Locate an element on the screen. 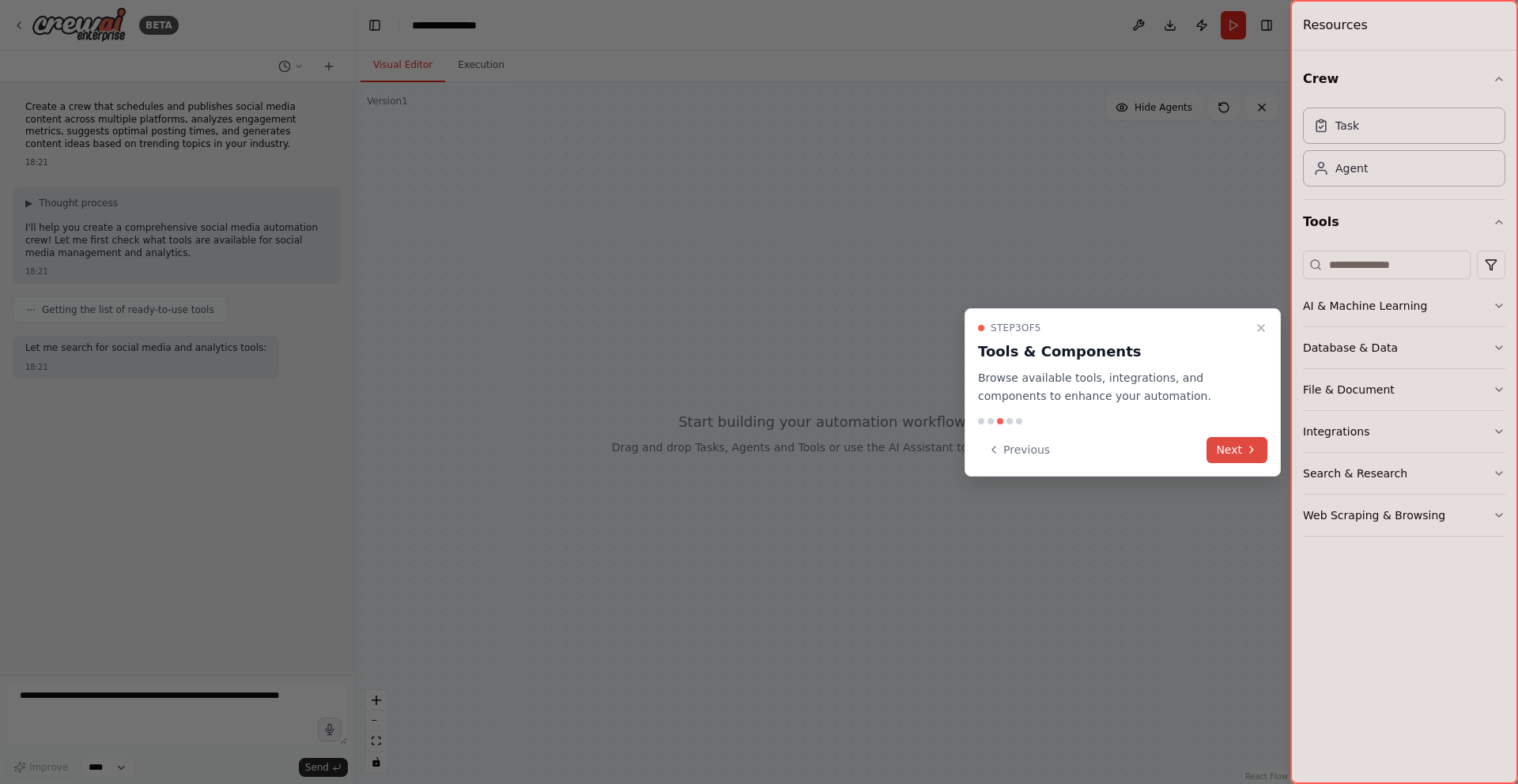 This screenshot has height=784, width=1518. p: Browse available tools, integrations, and components to enhance your automation. is located at coordinates (1114, 388).